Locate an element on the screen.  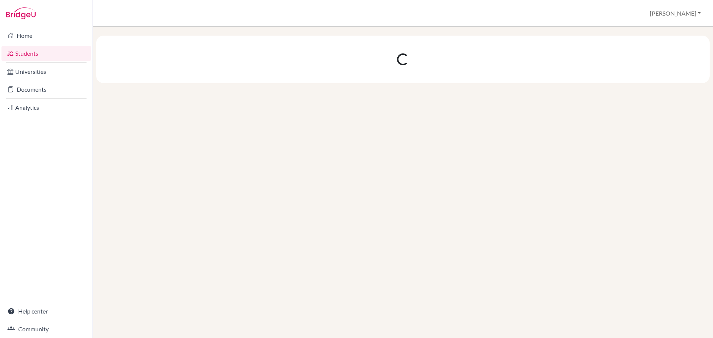
a: Universities is located at coordinates (46, 72).